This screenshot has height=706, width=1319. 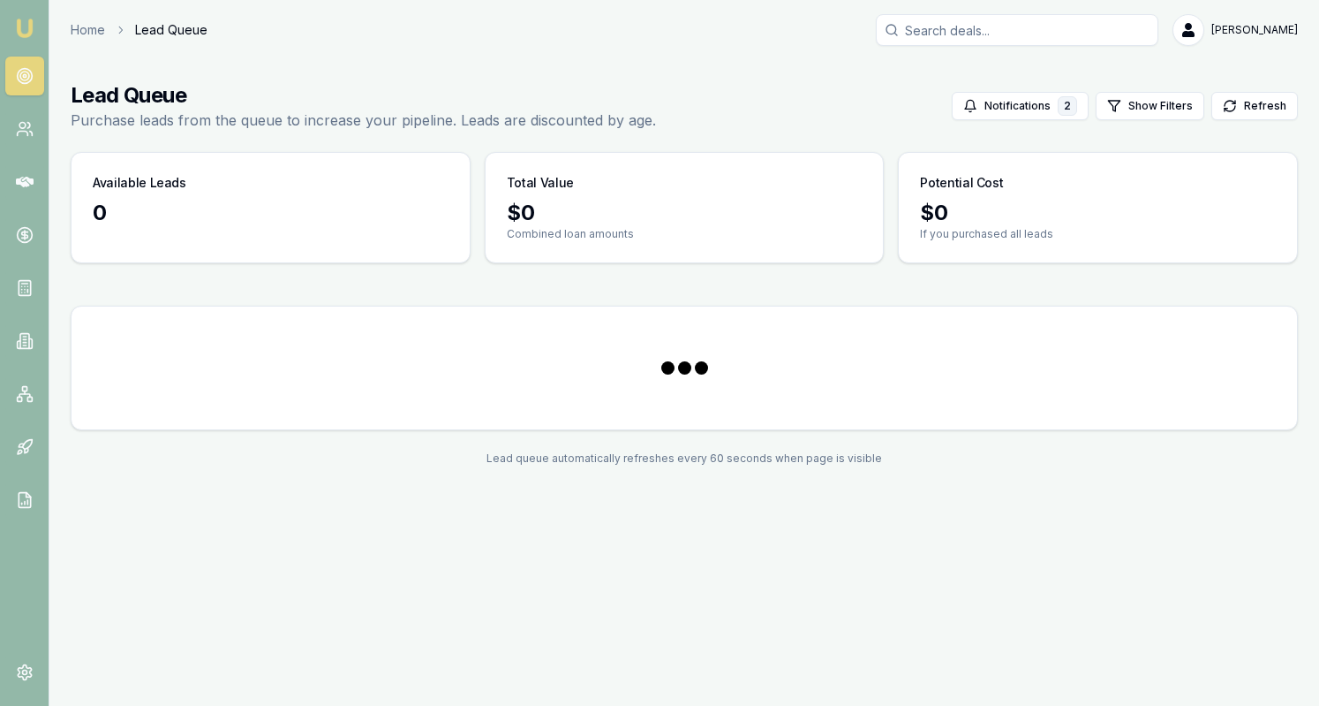 I want to click on p: If you purchased all leads, so click(x=1098, y=234).